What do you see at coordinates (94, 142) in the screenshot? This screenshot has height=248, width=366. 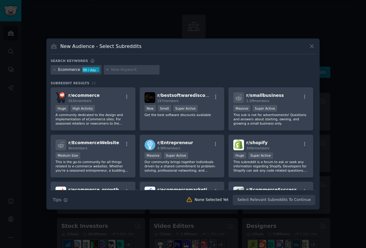 I see `span: r/ EcommerceWebsite` at bounding box center [94, 142].